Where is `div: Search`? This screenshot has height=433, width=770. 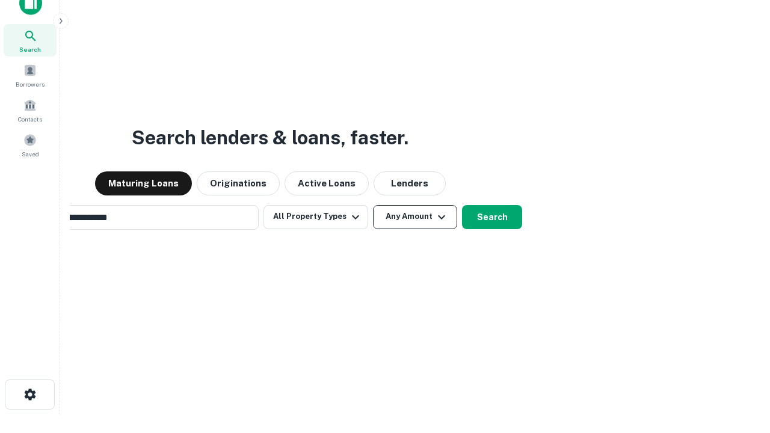 div: Search is located at coordinates (30, 40).